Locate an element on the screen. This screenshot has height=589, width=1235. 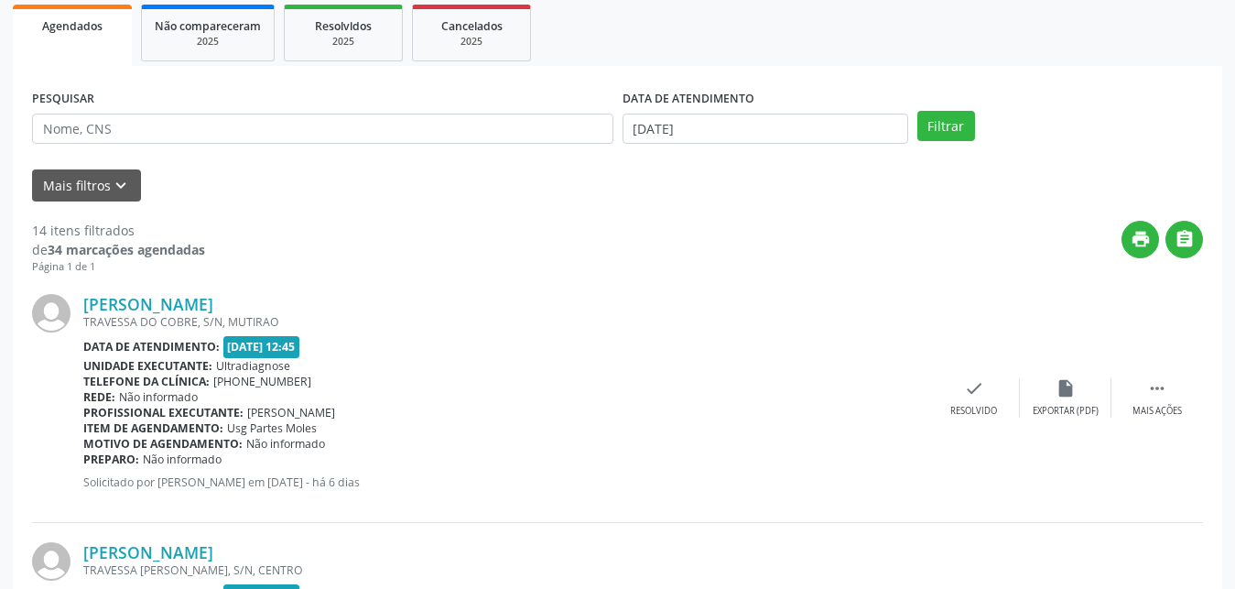
input: Selecione um intervalo is located at coordinates (766, 129).